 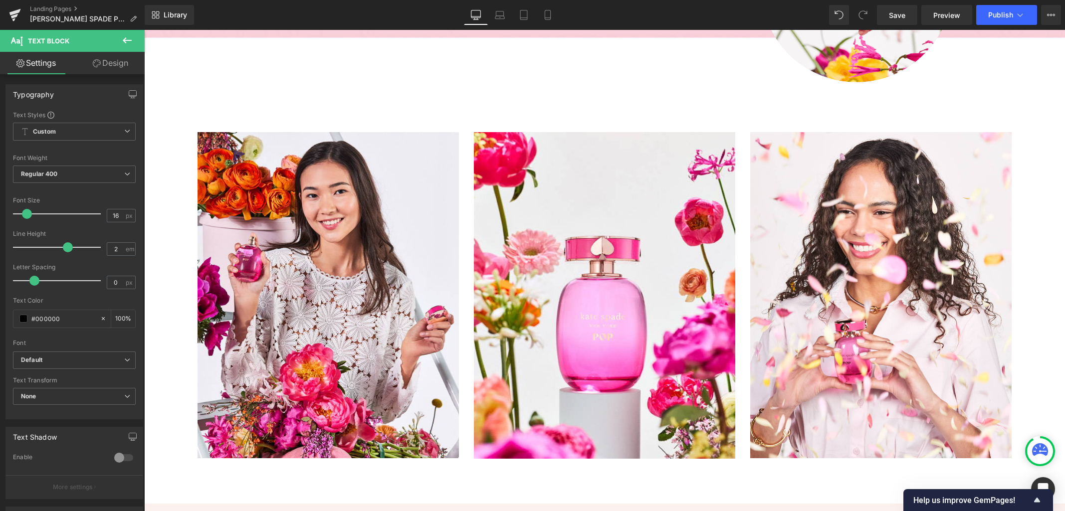 What do you see at coordinates (35, 434) in the screenshot?
I see `div: Text Shadow` at bounding box center [35, 434].